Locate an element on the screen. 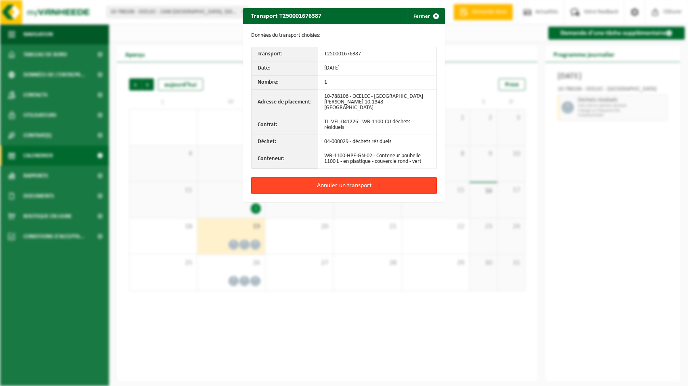  button: Annuler un transport is located at coordinates (344, 185).